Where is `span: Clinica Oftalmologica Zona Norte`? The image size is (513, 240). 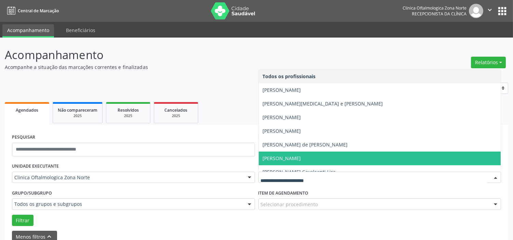
span: Clinica Oftalmologica Zona Norte is located at coordinates (127, 178).